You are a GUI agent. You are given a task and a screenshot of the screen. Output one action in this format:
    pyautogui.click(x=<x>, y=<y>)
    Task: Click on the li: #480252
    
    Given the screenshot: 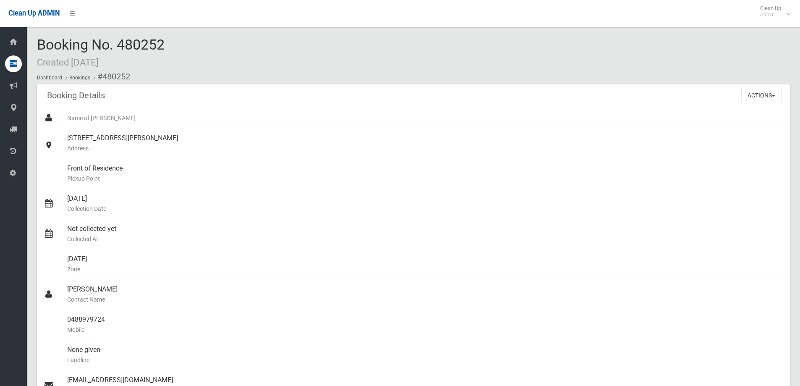 What is the action you would take?
    pyautogui.click(x=111, y=76)
    